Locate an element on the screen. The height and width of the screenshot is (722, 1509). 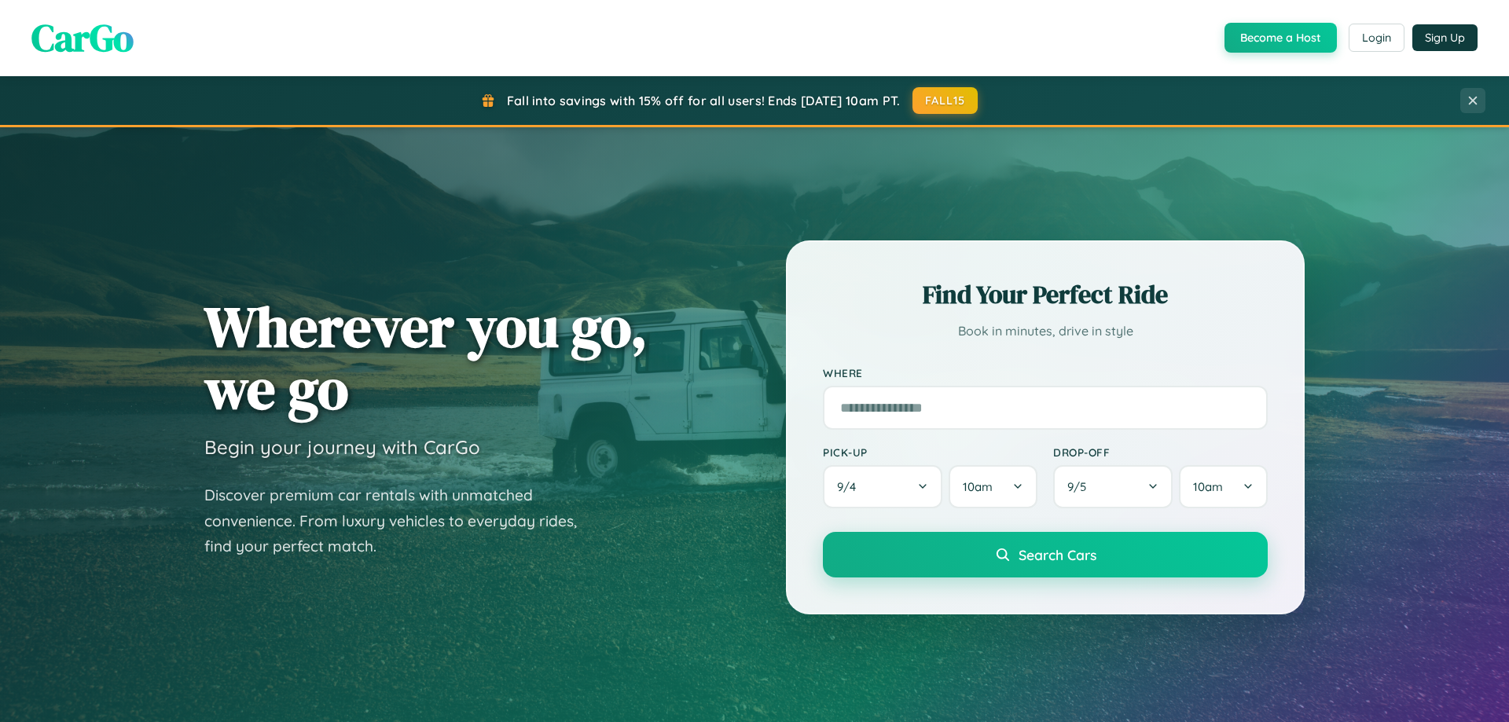
button: Become a Host is located at coordinates (1280, 38).